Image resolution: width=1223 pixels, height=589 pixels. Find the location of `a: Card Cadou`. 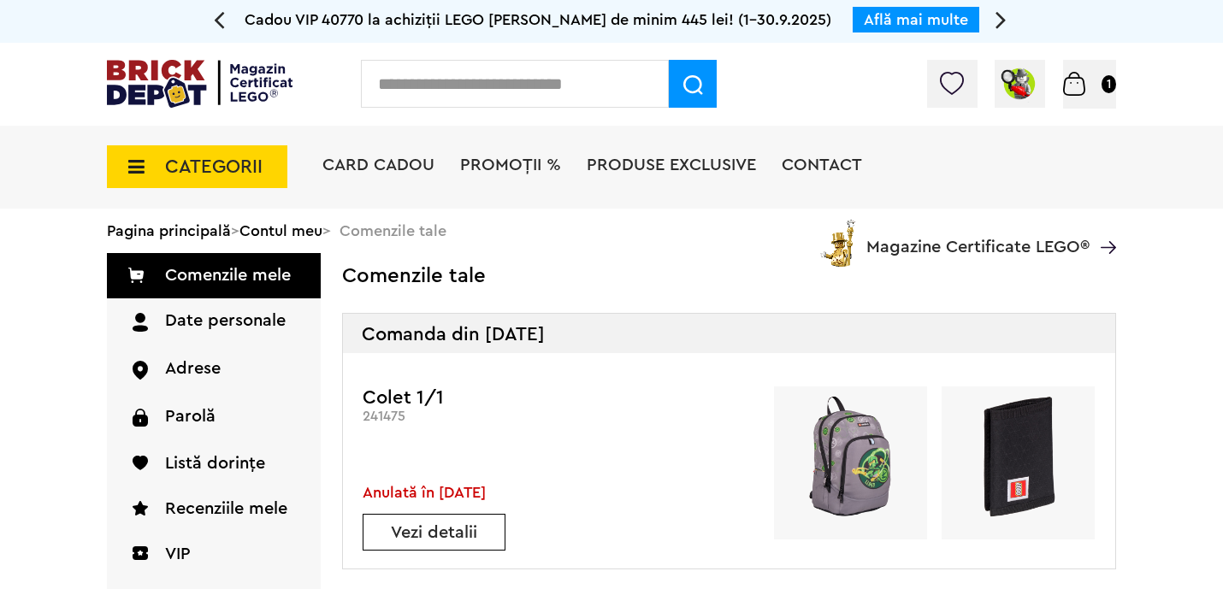

a: Card Cadou is located at coordinates (378, 165).